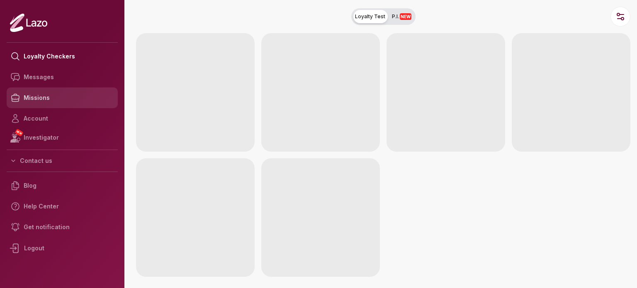 This screenshot has height=288, width=637. Describe the element at coordinates (62, 248) in the screenshot. I see `div: Logout` at that location.